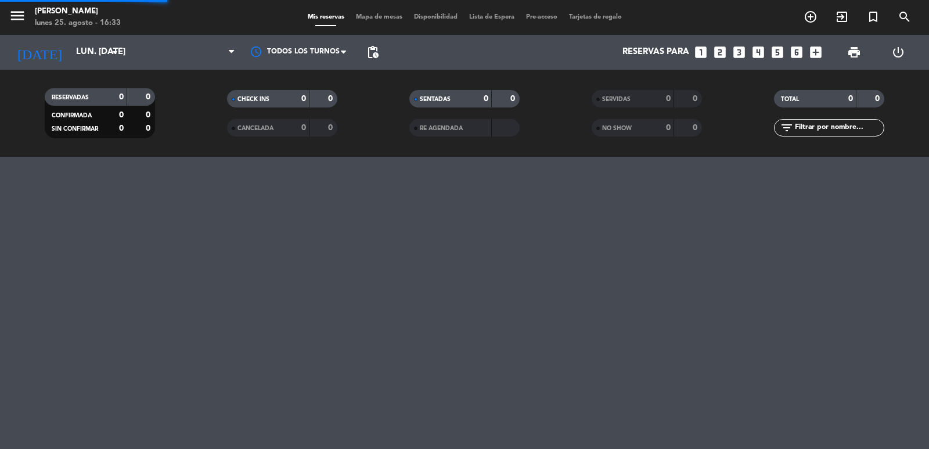 The height and width of the screenshot is (449, 929). I want to click on span: NO SHOW, so click(617, 128).